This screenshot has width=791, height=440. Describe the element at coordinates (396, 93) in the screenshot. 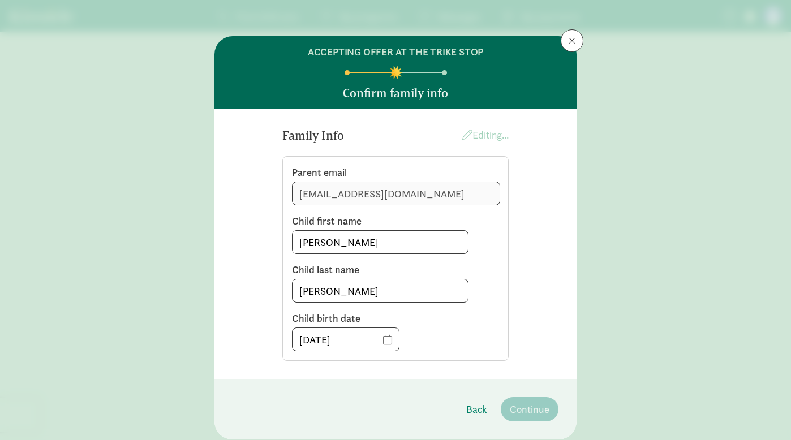

I see `h5: Confirm family info` at that location.